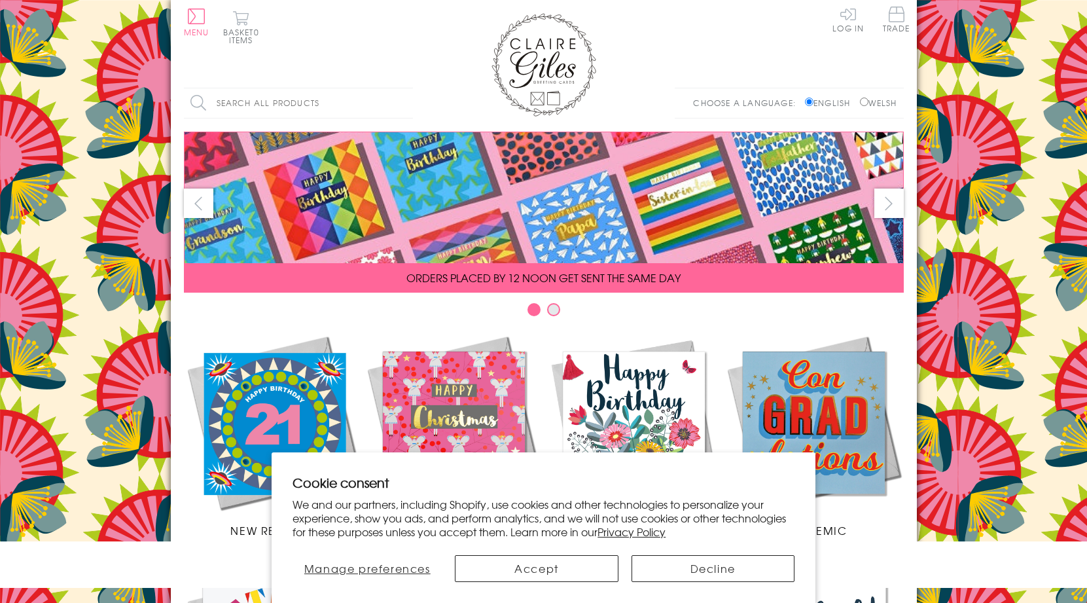  I want to click on span: ORDERS PLACED BY 12 NOON GET SENT THE SAME DAY, so click(543, 277).